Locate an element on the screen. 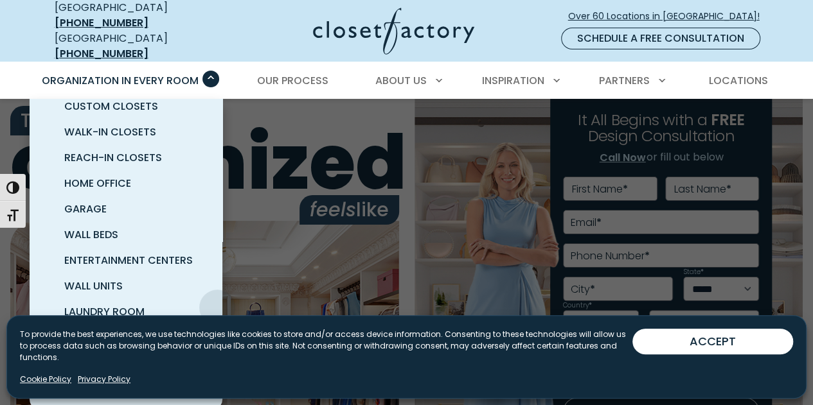 Image resolution: width=813 pixels, height=405 pixels. span: Wall Beds is located at coordinates (91, 234).